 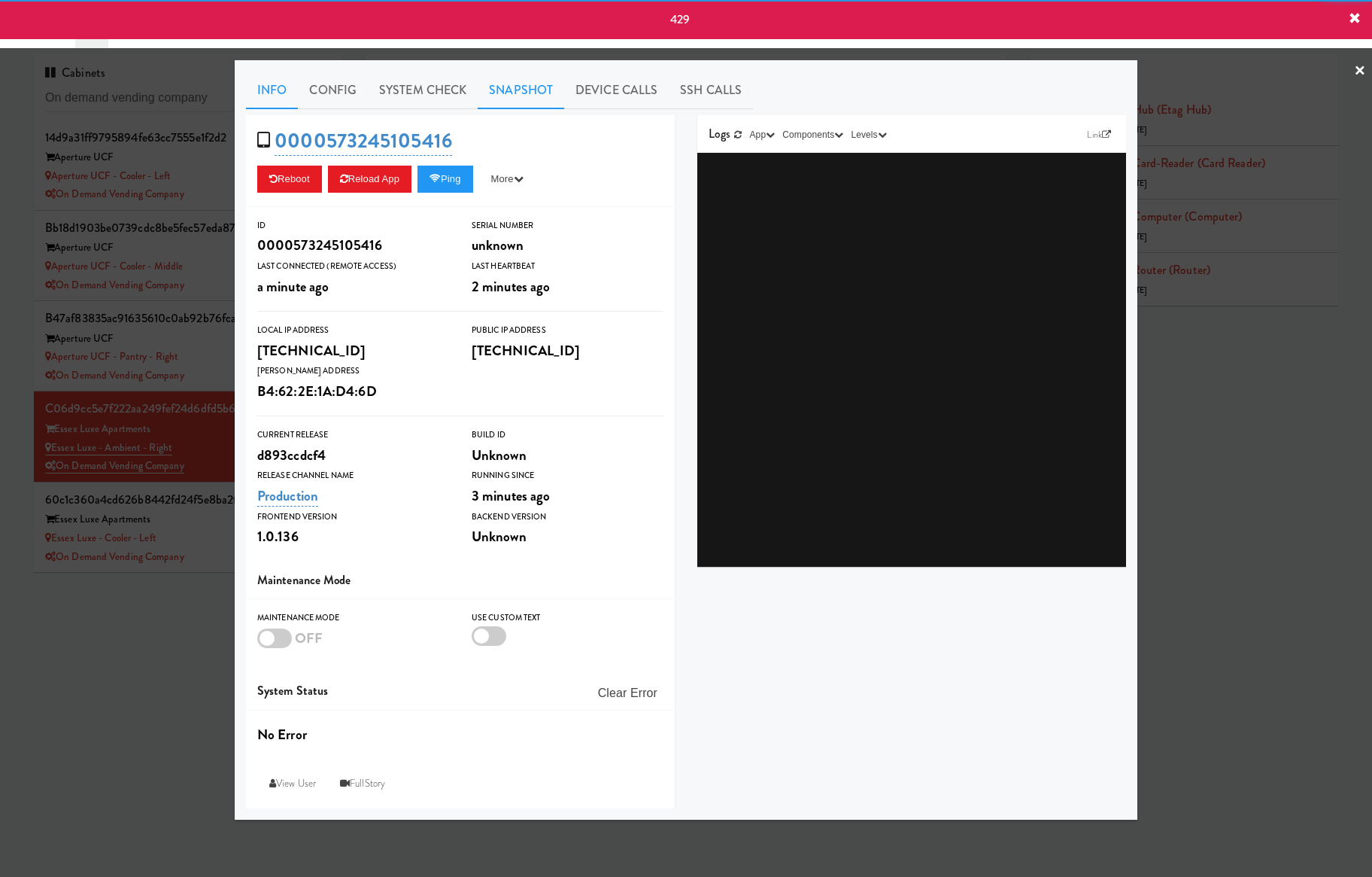 I want to click on div: Local IP Address, so click(x=353, y=330).